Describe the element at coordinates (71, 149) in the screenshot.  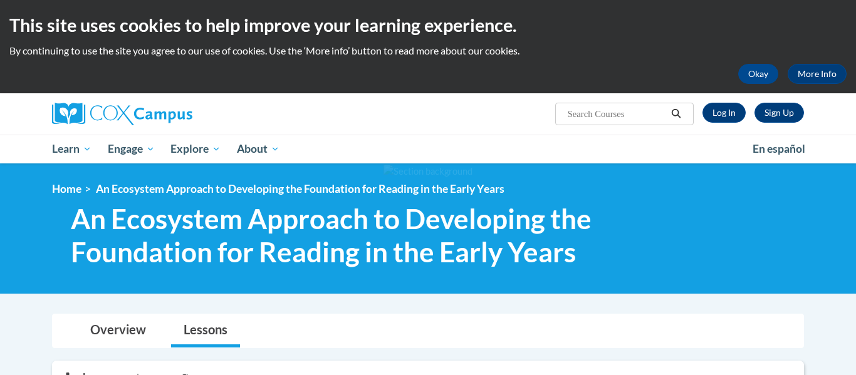
I see `a: Learn` at that location.